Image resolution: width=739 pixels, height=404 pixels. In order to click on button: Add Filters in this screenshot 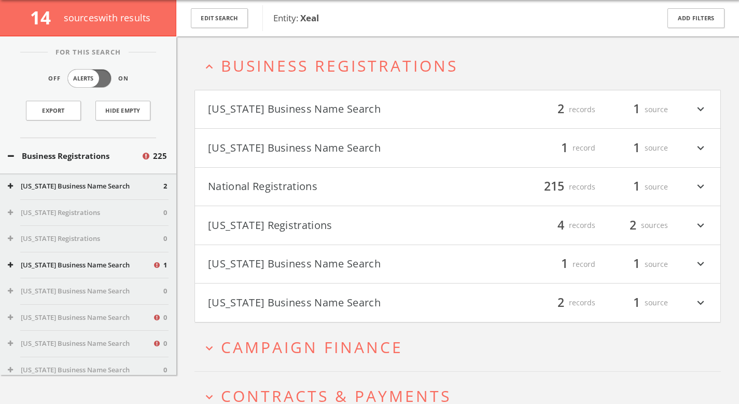, I will do `click(696, 18)`.